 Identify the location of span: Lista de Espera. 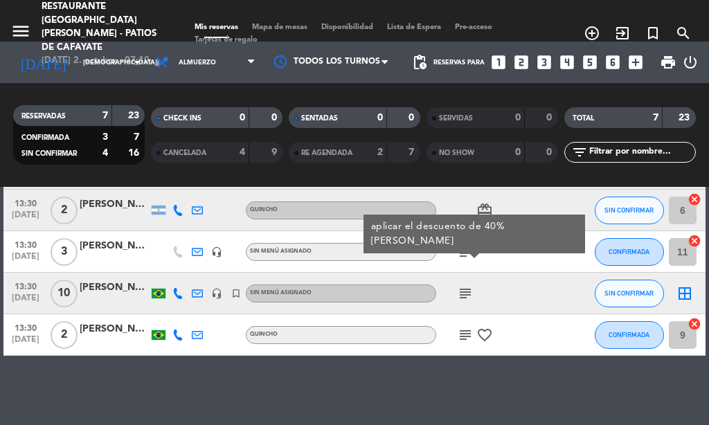
(414, 27).